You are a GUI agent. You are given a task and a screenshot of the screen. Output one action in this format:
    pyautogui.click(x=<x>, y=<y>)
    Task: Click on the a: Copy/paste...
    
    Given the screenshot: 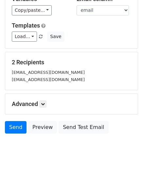 What is the action you would take?
    pyautogui.click(x=32, y=10)
    